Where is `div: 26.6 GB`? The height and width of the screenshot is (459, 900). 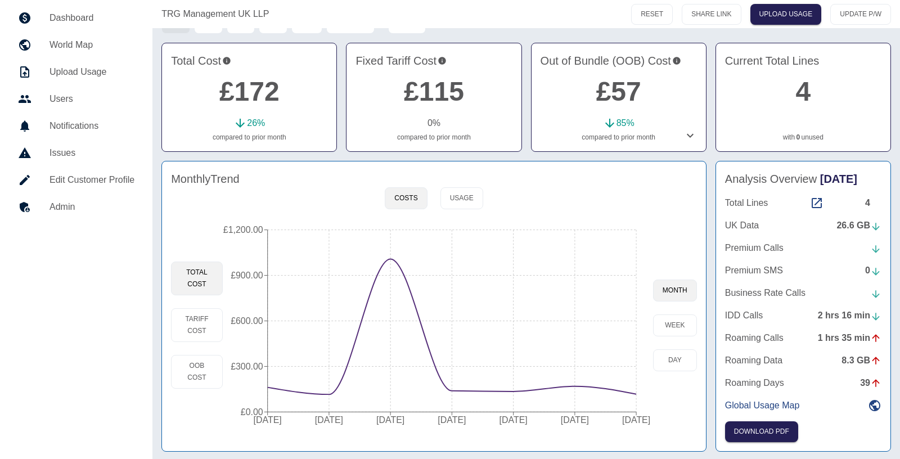 div: 26.6 GB is located at coordinates (859, 226).